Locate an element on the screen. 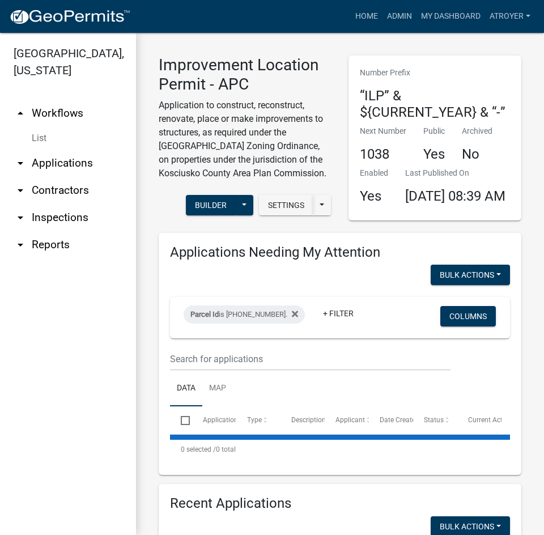 Image resolution: width=544 pixels, height=535 pixels. p: Next Number is located at coordinates (383, 131).